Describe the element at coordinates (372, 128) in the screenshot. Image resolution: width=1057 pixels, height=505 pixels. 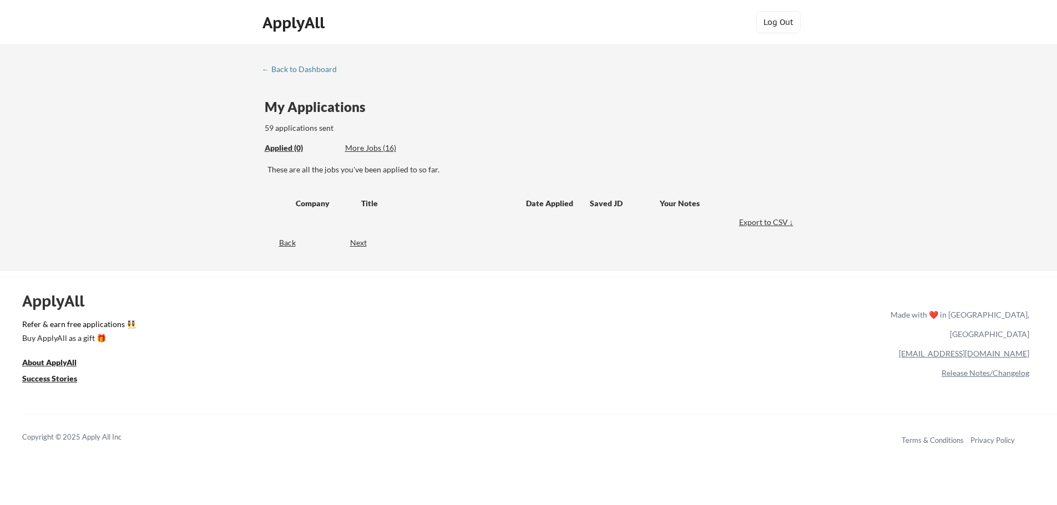
I see `div: 59 applications sent` at that location.